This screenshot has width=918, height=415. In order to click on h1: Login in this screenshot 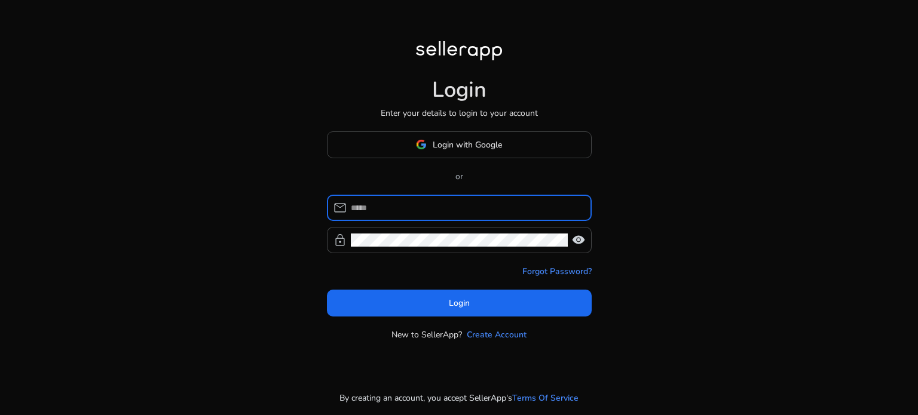, I will do `click(459, 90)`.